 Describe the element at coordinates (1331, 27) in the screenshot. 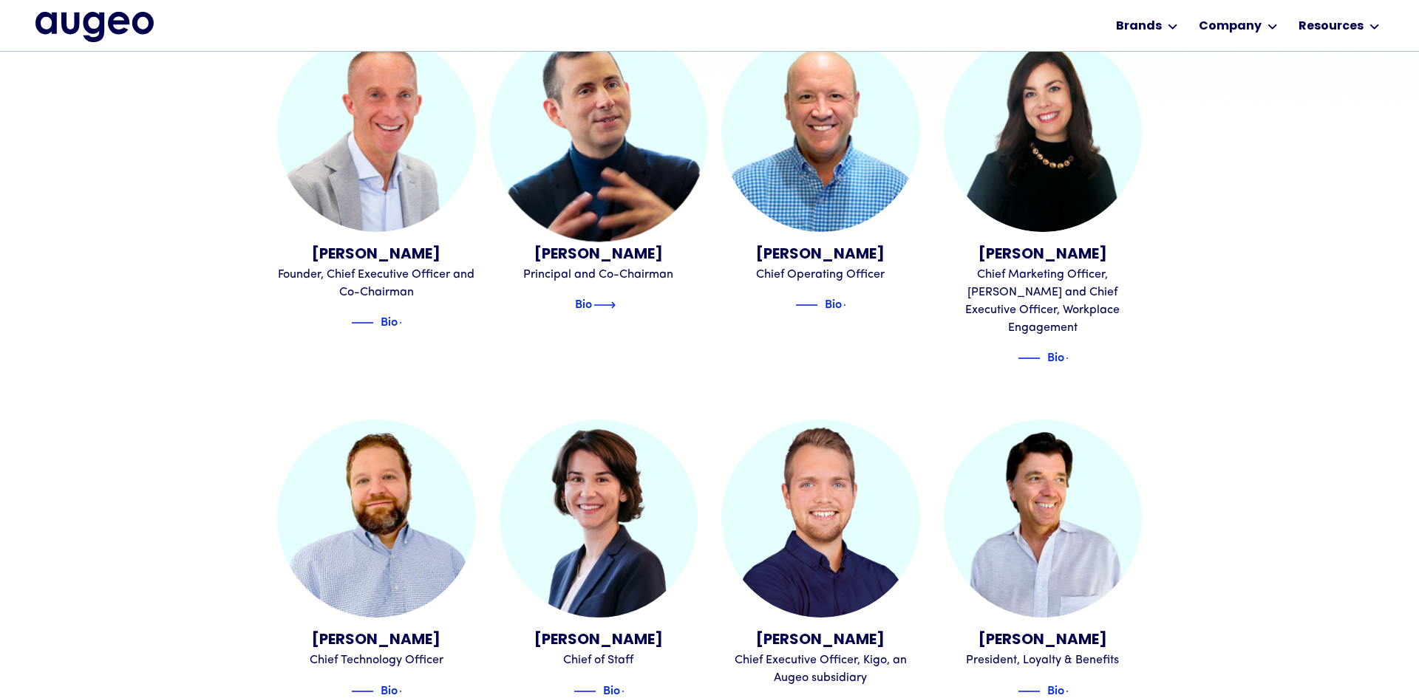

I see `div: Resources` at that location.